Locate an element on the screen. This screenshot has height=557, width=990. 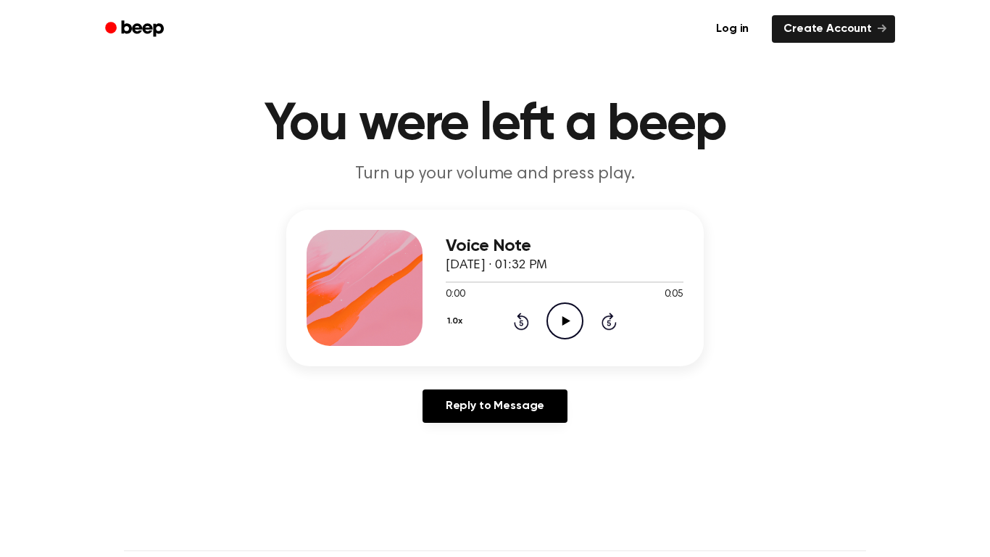
a: Log in is located at coordinates (732, 29).